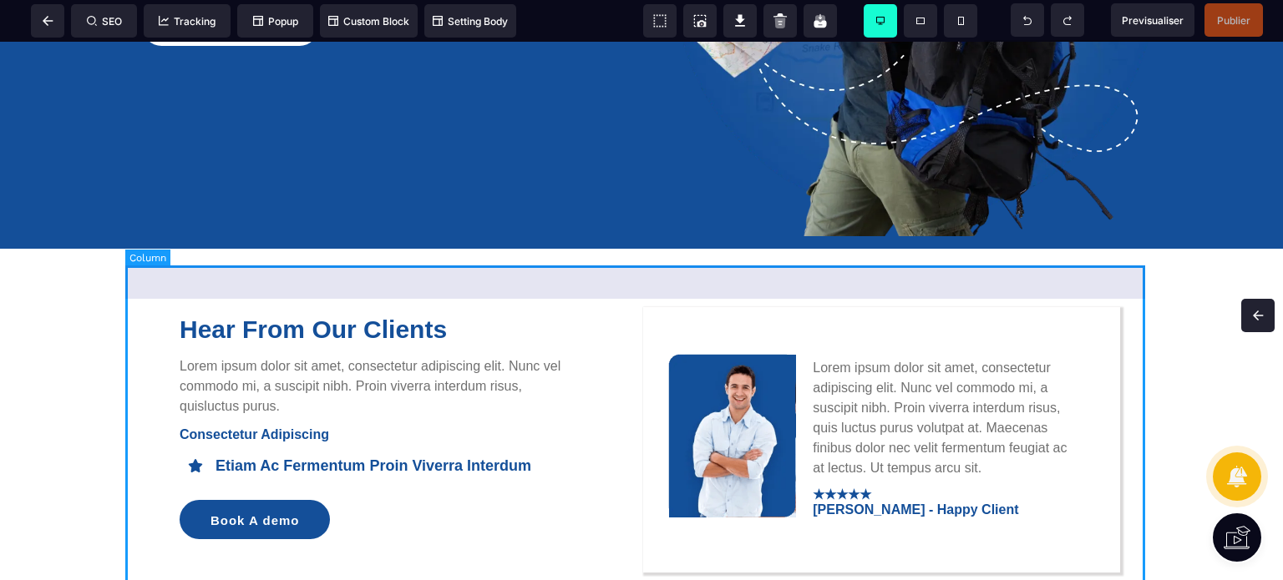 The image size is (1283, 580). Describe the element at coordinates (368, 21) in the screenshot. I see `span: Custom Block` at that location.